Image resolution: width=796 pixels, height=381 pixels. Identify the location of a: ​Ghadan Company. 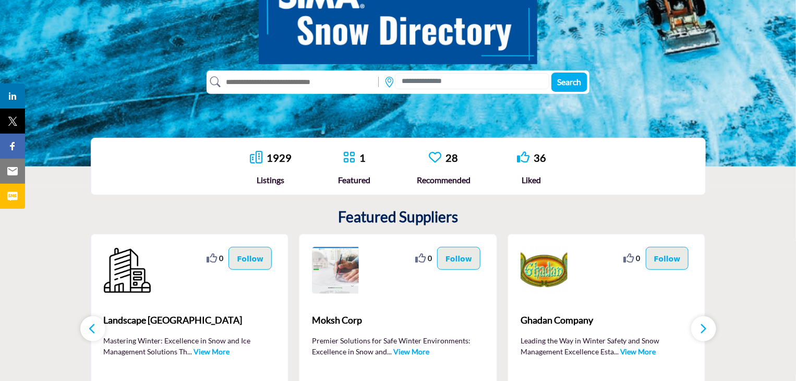
(607, 320).